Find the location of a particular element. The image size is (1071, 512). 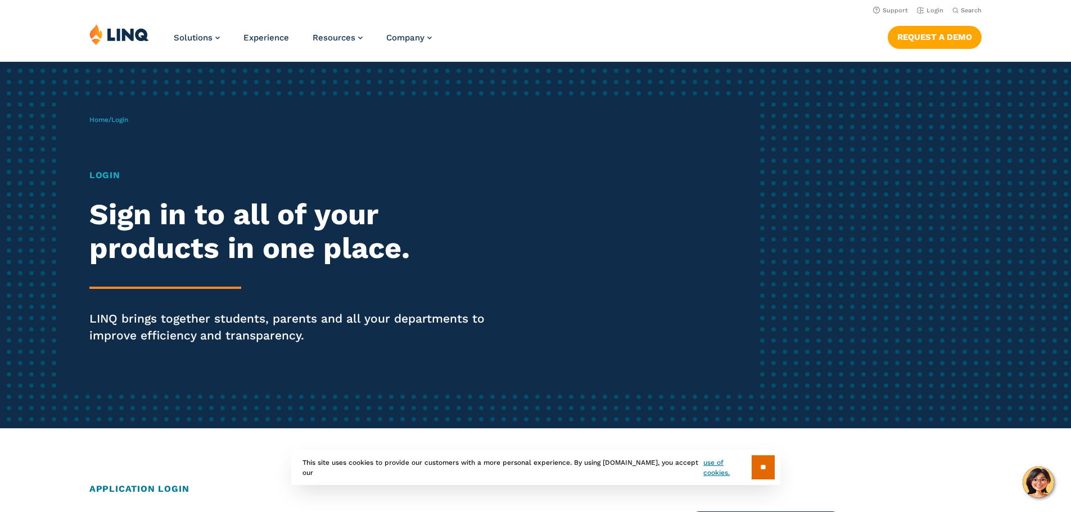

span: Search is located at coordinates (971, 10).